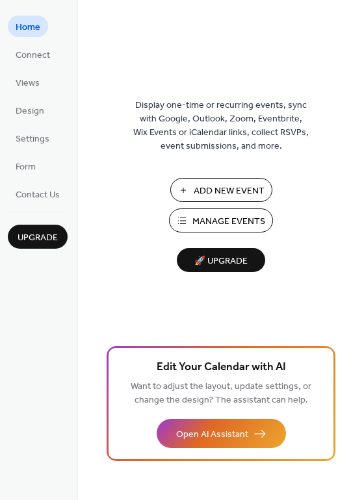 This screenshot has height=500, width=364. What do you see at coordinates (38, 193) in the screenshot?
I see `a: Contact Us` at bounding box center [38, 193].